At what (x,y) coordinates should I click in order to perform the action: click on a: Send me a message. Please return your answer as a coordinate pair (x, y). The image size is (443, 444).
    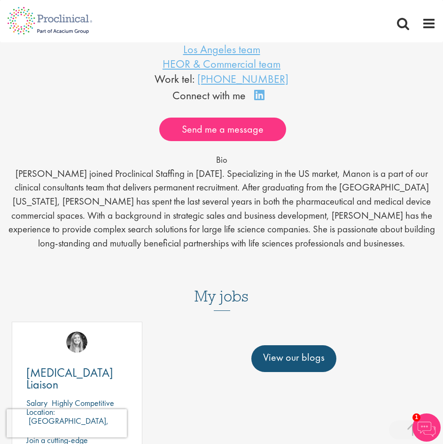
    Looking at the image, I should click on (223, 129).